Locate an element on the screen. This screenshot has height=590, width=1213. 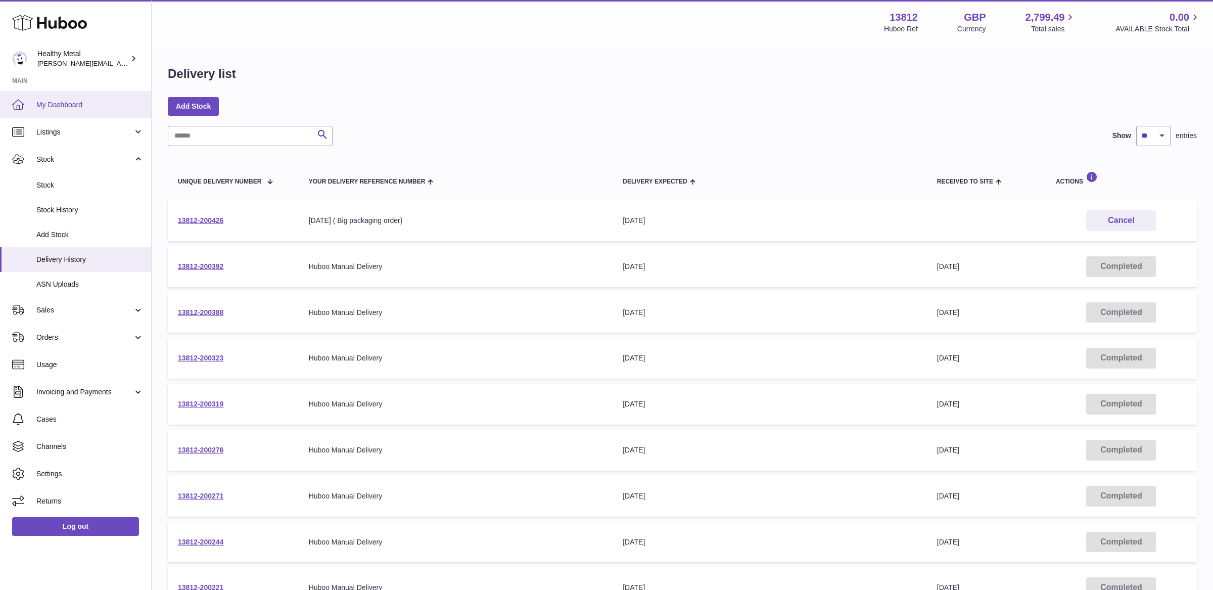
a: 13812-200426 is located at coordinates (201, 220).